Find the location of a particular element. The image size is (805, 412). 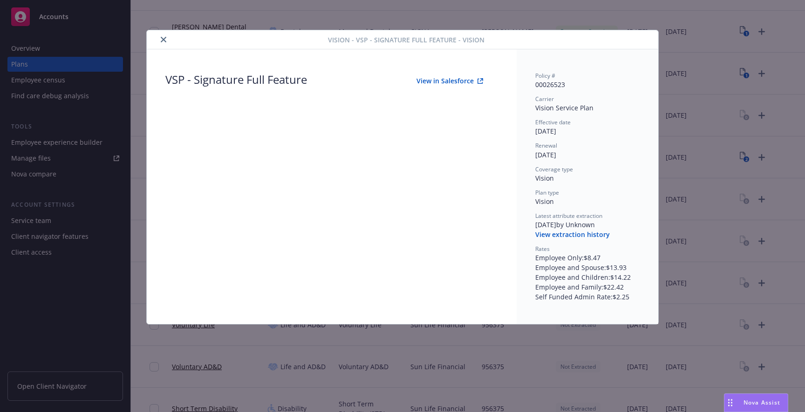

span: Vision - VSP - Signature Full Feature - Vision is located at coordinates (406, 40).